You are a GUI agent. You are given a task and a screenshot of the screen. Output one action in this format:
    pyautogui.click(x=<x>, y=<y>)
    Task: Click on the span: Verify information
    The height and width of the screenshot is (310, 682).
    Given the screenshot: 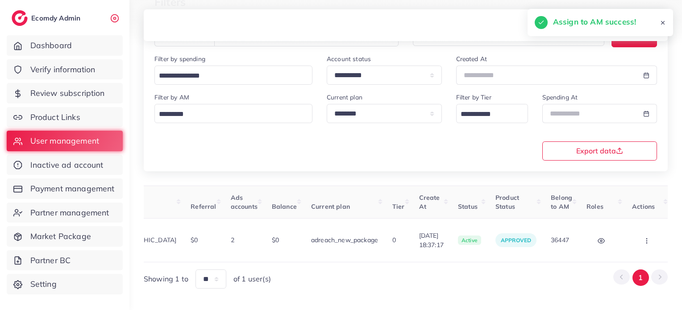 What is the action you would take?
    pyautogui.click(x=63, y=70)
    